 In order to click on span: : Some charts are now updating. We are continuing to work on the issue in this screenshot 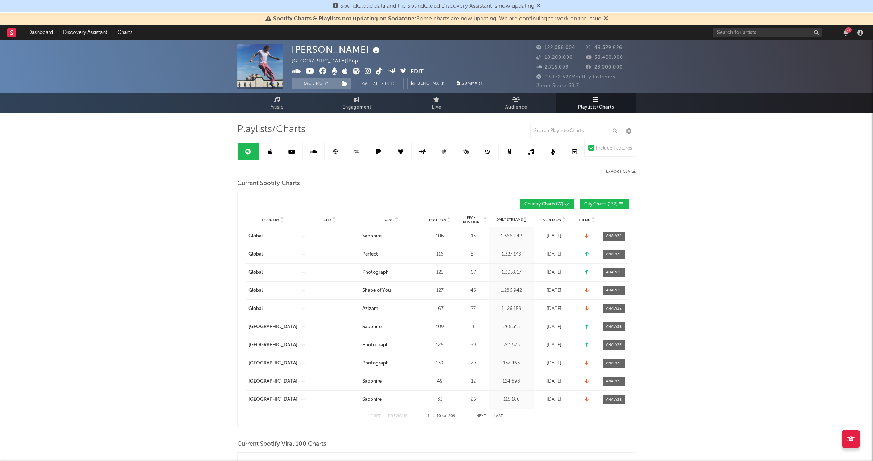, I will do `click(437, 19)`.